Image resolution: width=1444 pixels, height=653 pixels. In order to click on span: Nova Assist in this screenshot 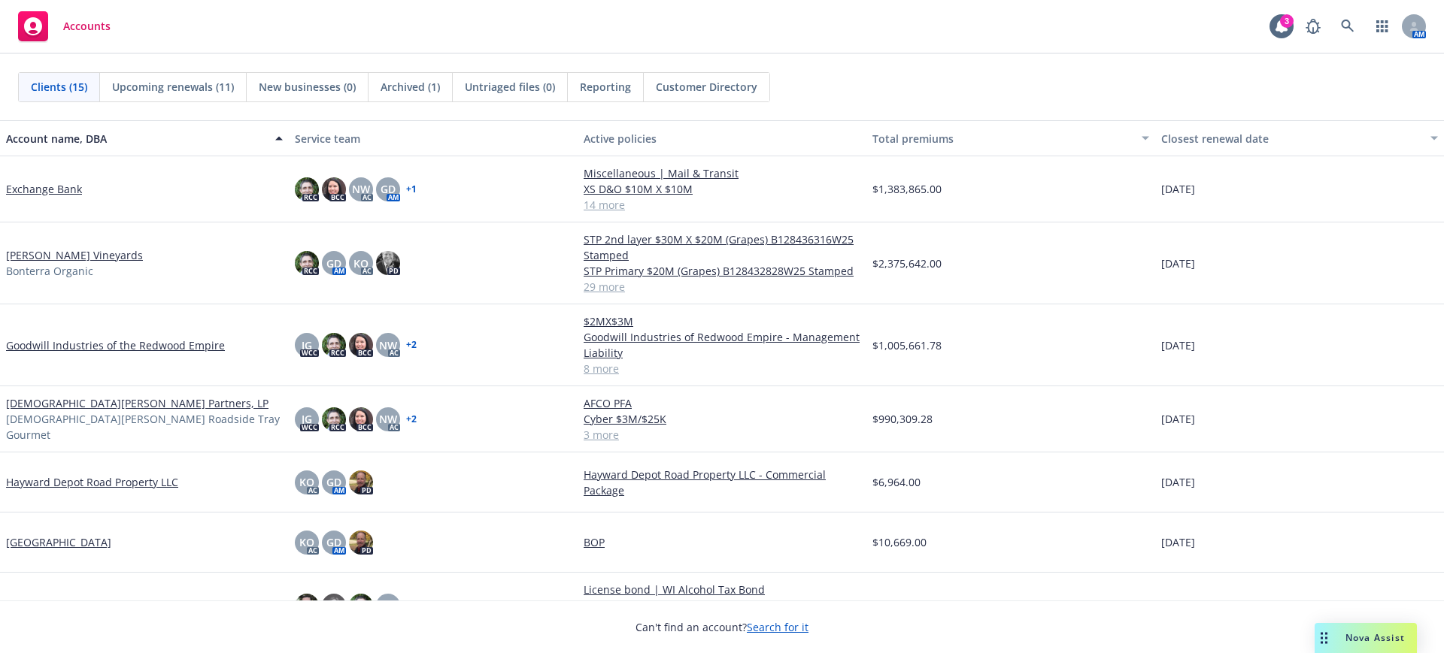, I will do `click(1375, 638)`.